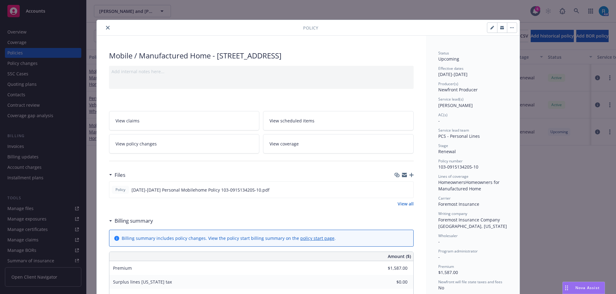  What do you see at coordinates (454, 130) in the screenshot?
I see `span: Service lead team` at bounding box center [454, 130].